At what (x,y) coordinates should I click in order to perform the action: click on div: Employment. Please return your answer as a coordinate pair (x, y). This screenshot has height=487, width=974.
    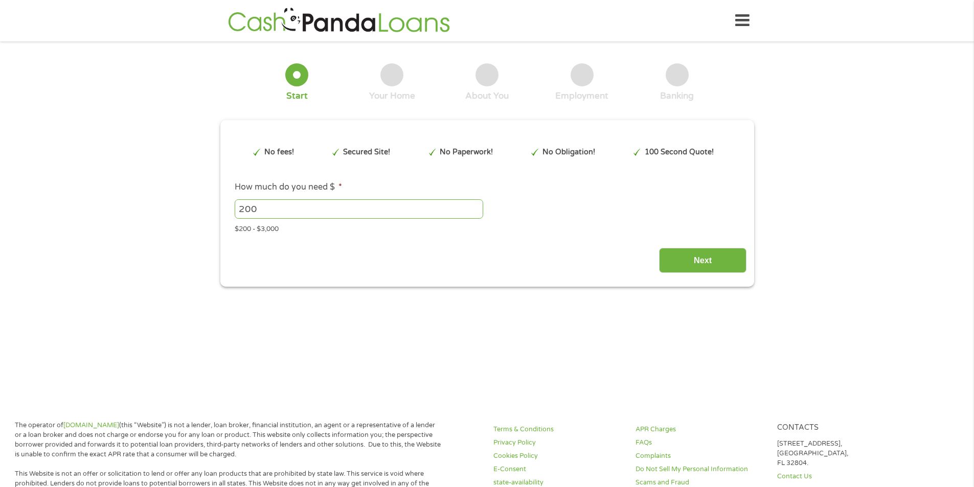
    Looking at the image, I should click on (582, 96).